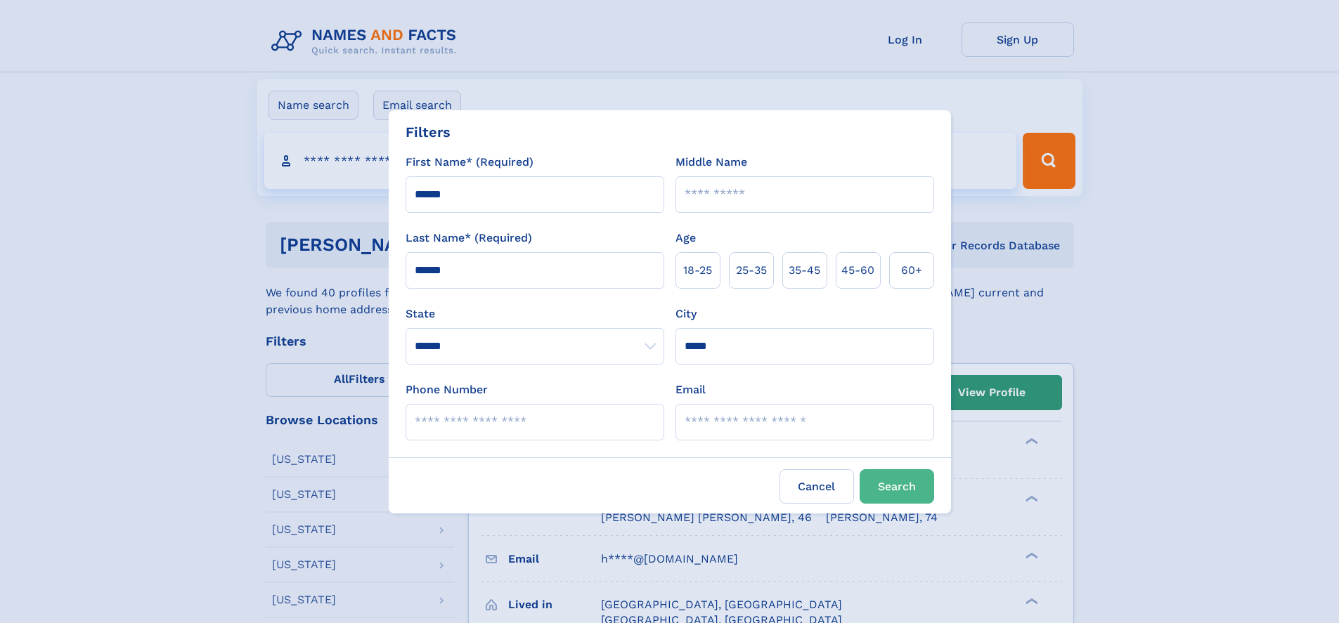 This screenshot has width=1339, height=623. I want to click on label: Middle Name, so click(711, 162).